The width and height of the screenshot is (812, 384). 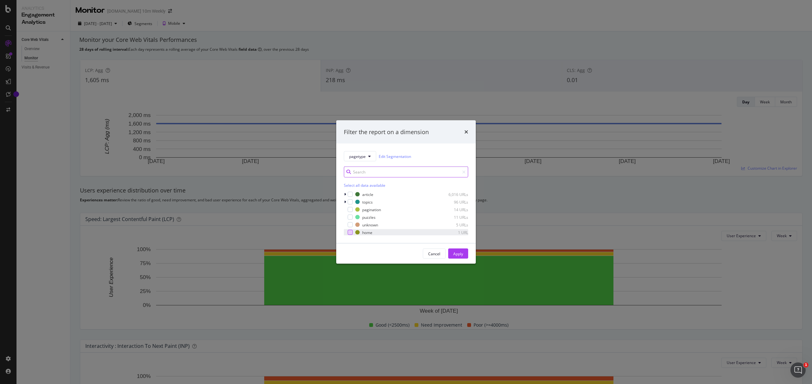 What do you see at coordinates (370, 225) in the screenshot?
I see `div: unknown` at bounding box center [370, 225].